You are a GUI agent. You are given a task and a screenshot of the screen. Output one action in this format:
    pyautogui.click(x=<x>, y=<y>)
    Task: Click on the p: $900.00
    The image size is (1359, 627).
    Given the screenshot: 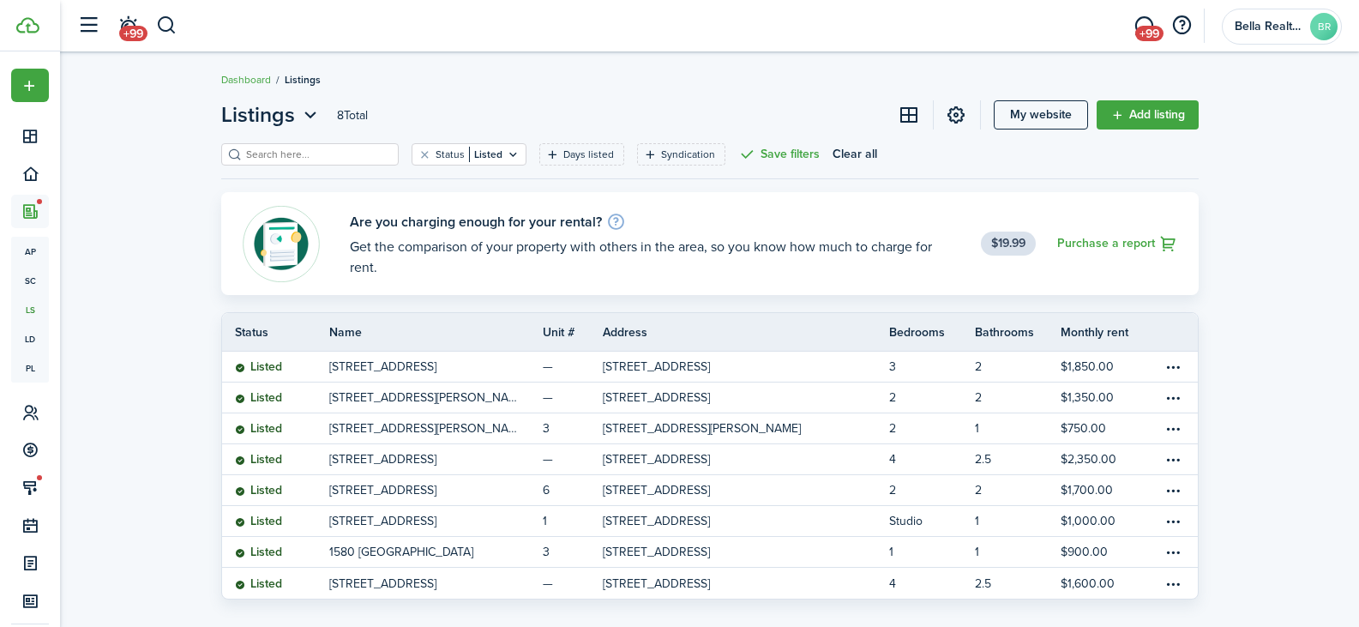 What is the action you would take?
    pyautogui.click(x=1083, y=551)
    